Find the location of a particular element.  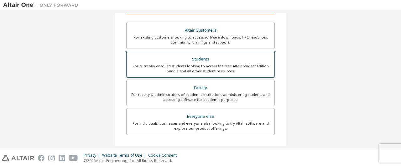

div: Cookie Consent is located at coordinates (164, 155).